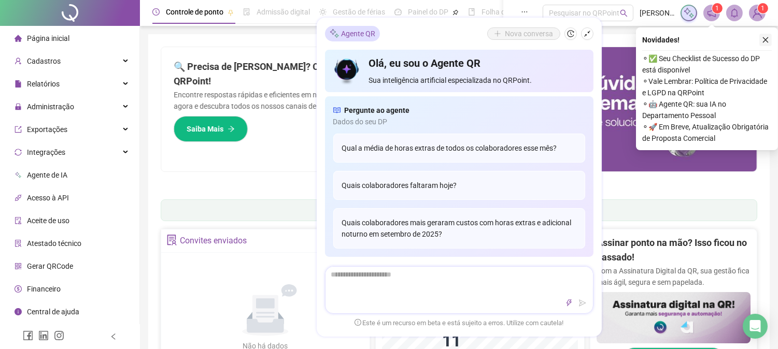  What do you see at coordinates (18, 130) in the screenshot?
I see `span: export` at bounding box center [18, 130].